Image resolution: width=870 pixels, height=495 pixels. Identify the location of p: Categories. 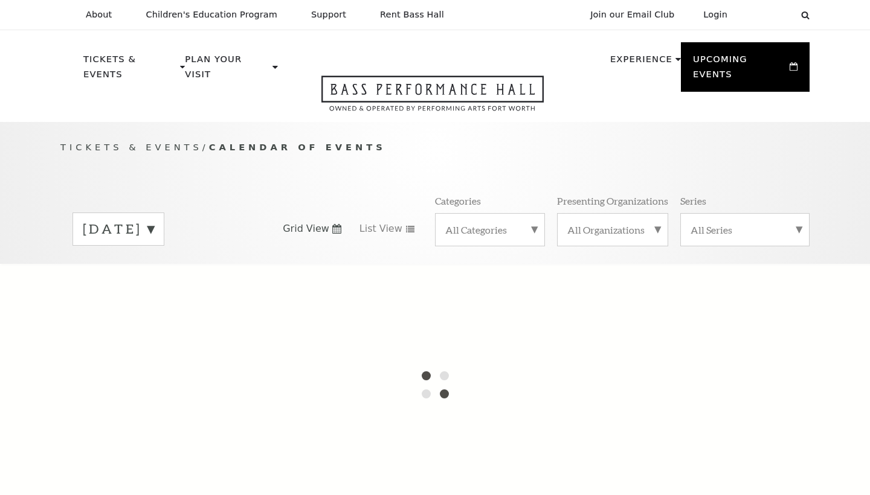
(458, 201).